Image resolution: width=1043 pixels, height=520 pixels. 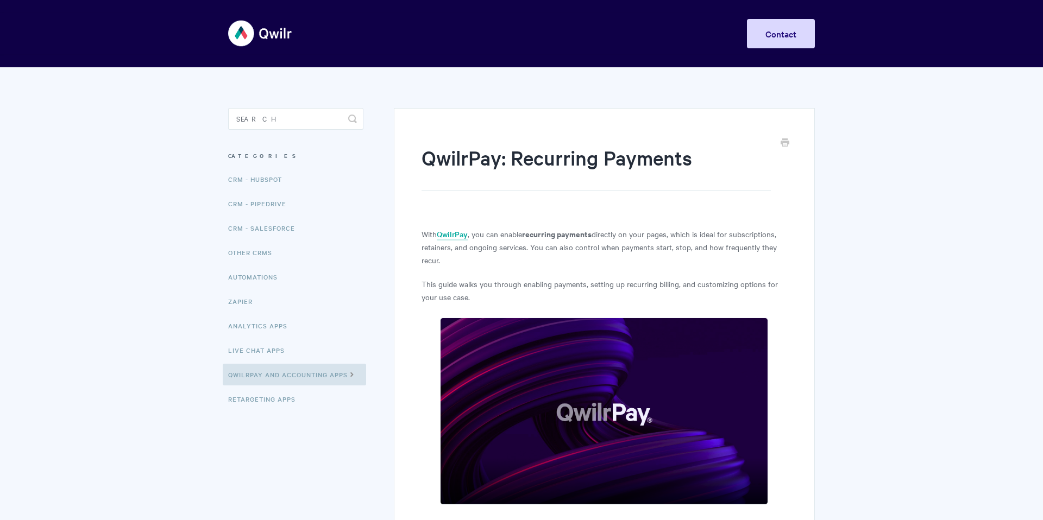 I want to click on a: Print this Article, so click(x=785, y=143).